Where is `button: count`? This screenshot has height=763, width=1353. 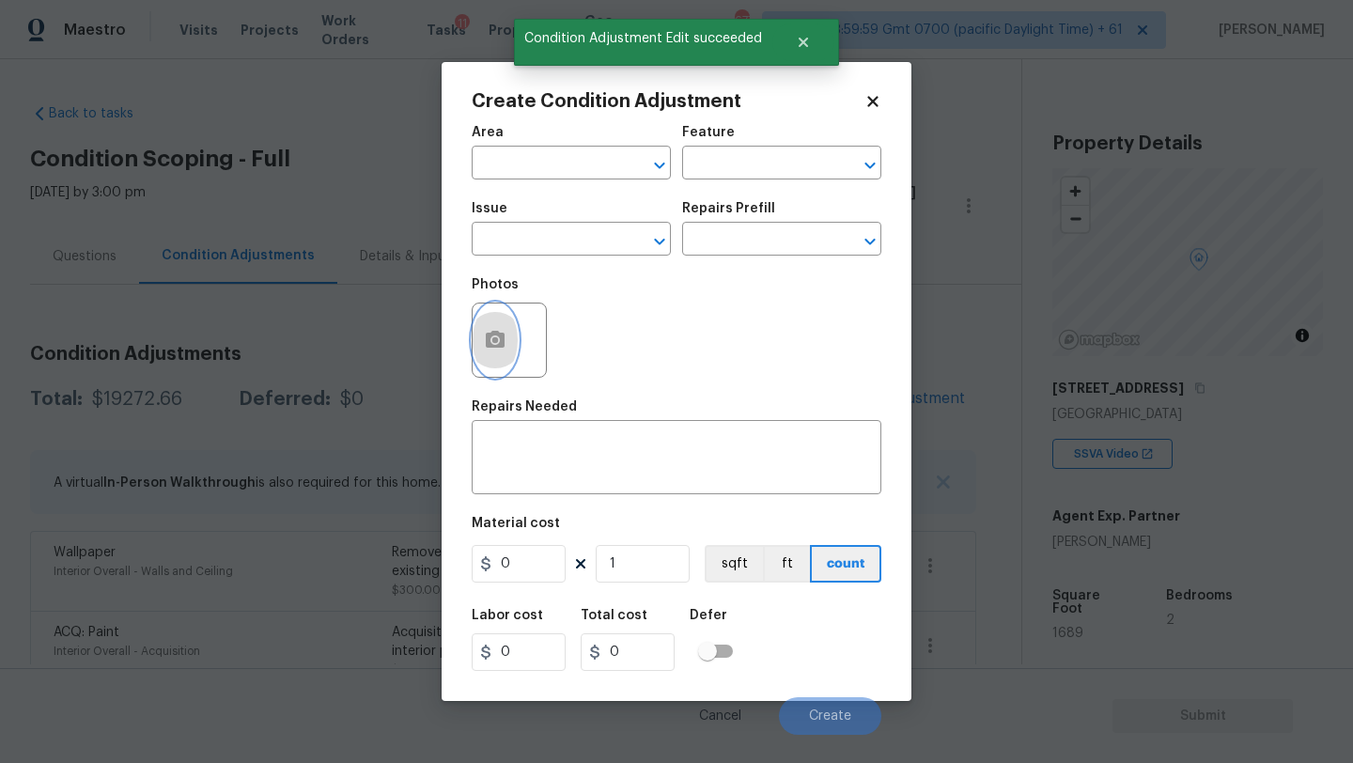
button: count is located at coordinates (846, 564).